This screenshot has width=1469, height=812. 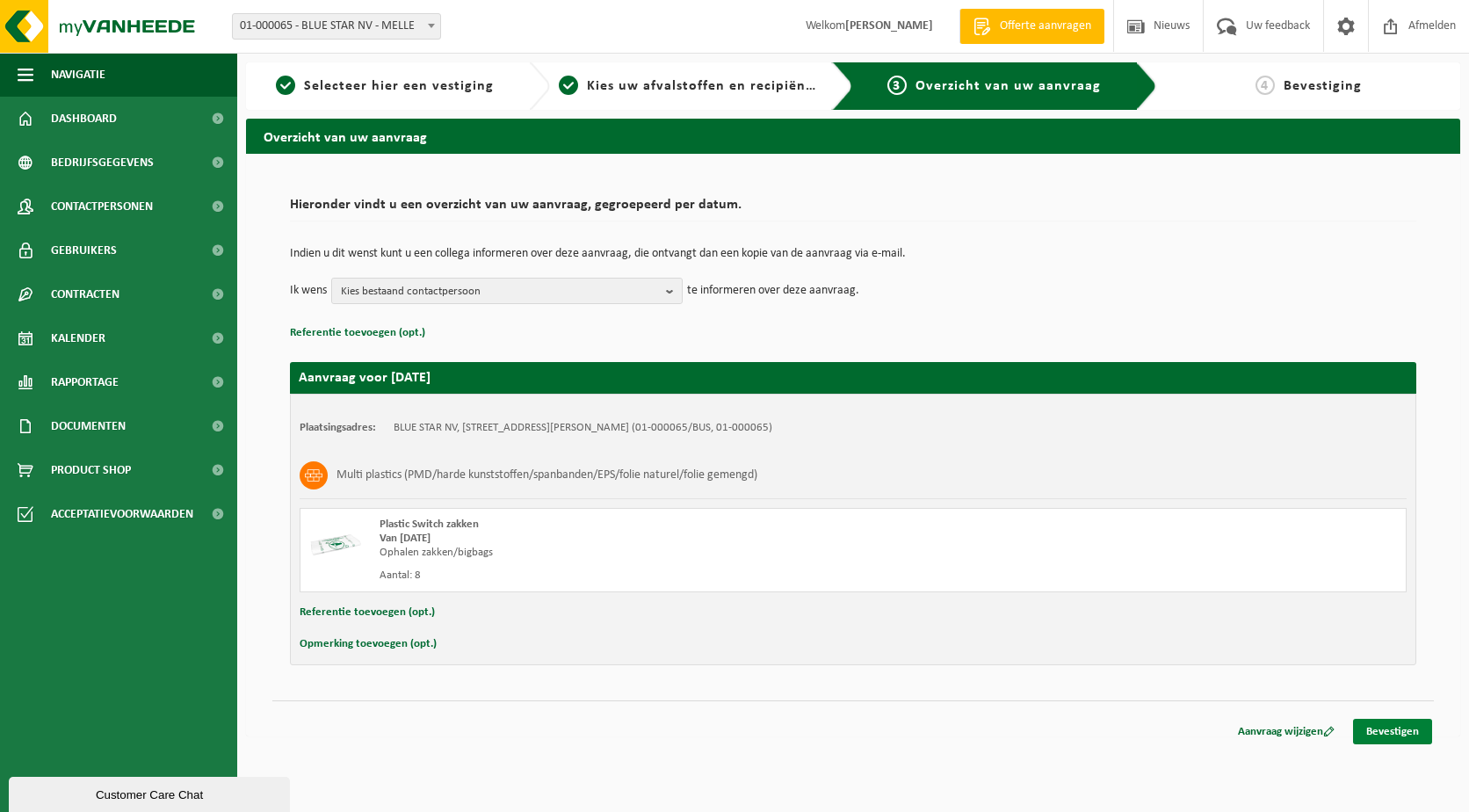 I want to click on span: Plastic Switch zakken, so click(x=429, y=523).